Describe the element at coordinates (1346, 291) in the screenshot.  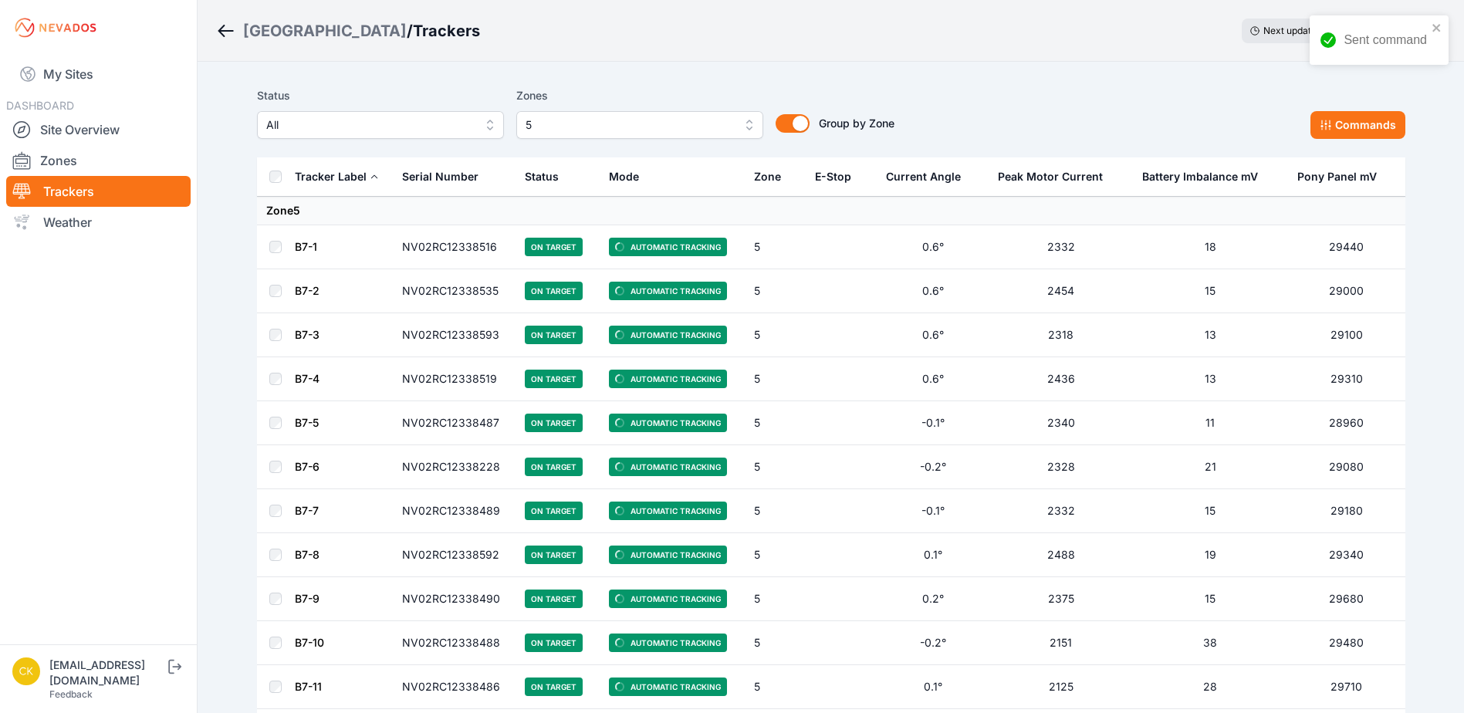
I see `td: 29000` at that location.